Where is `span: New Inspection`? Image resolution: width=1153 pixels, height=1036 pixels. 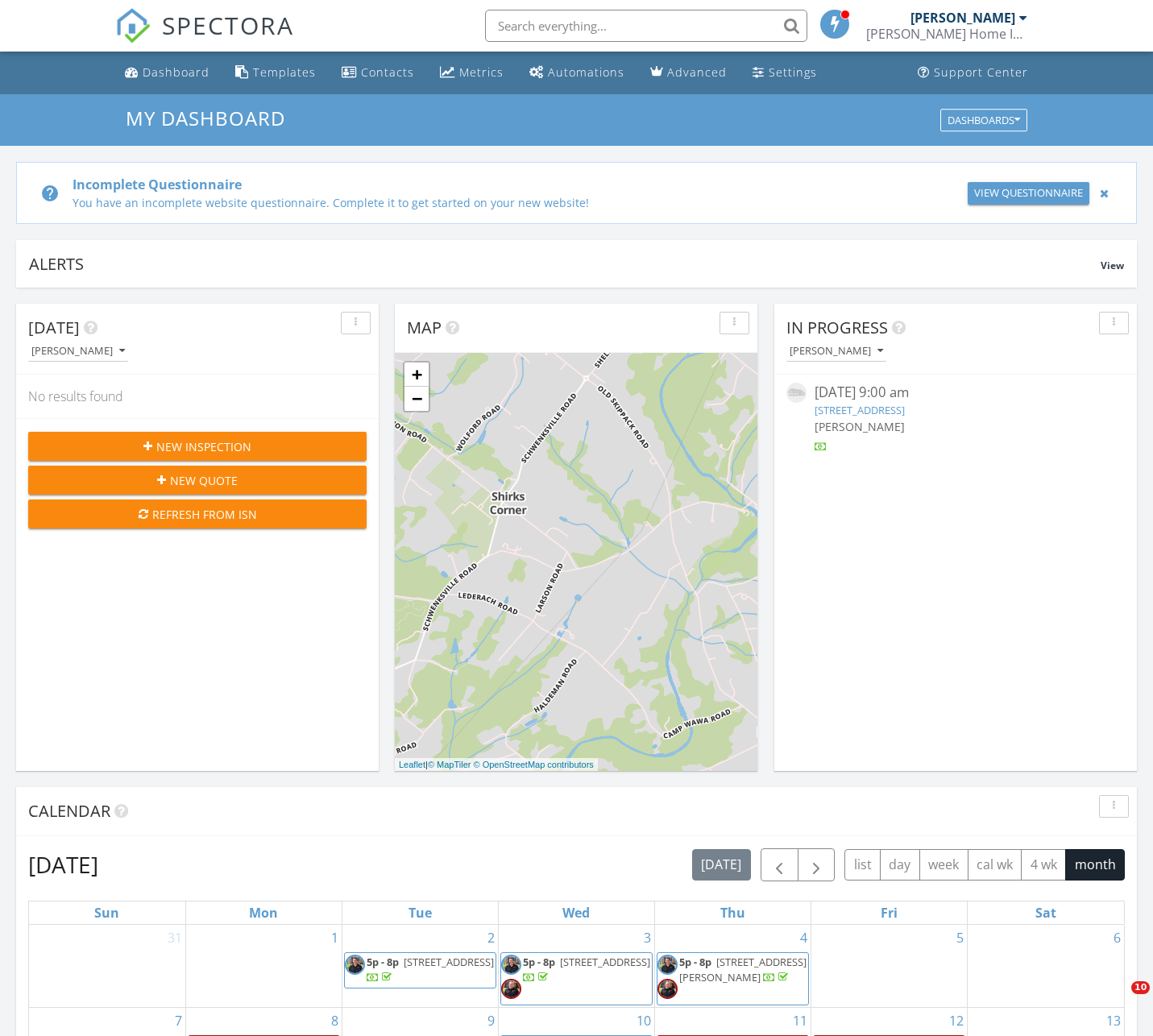 span: New Inspection is located at coordinates (203, 446).